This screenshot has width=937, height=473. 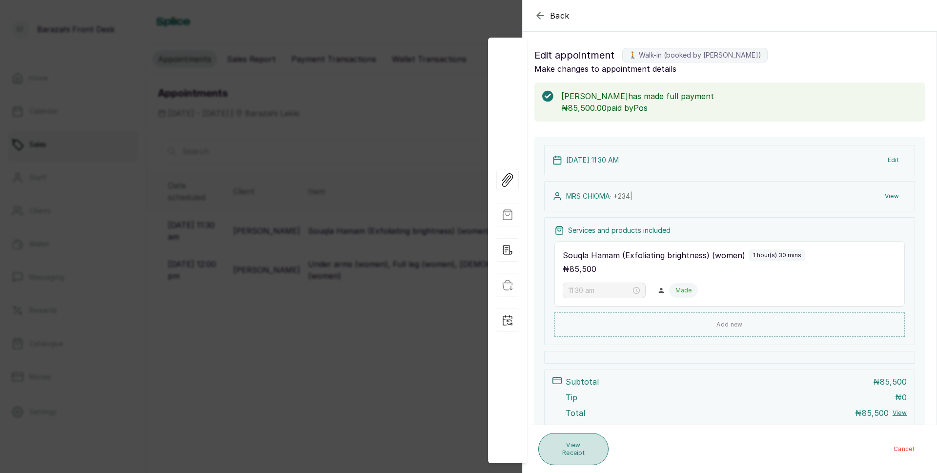 What do you see at coordinates (893, 160) in the screenshot?
I see `button: Edit` at bounding box center [893, 160].